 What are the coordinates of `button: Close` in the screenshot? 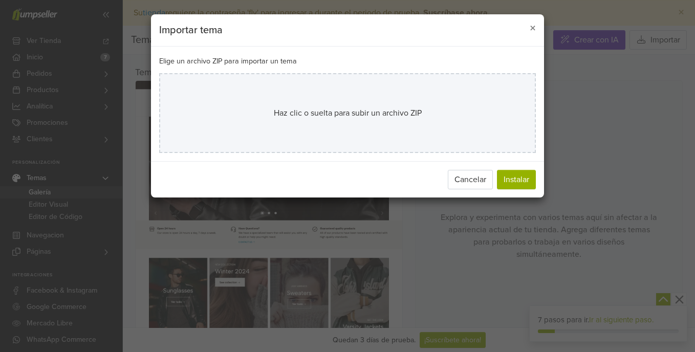 It's located at (533, 29).